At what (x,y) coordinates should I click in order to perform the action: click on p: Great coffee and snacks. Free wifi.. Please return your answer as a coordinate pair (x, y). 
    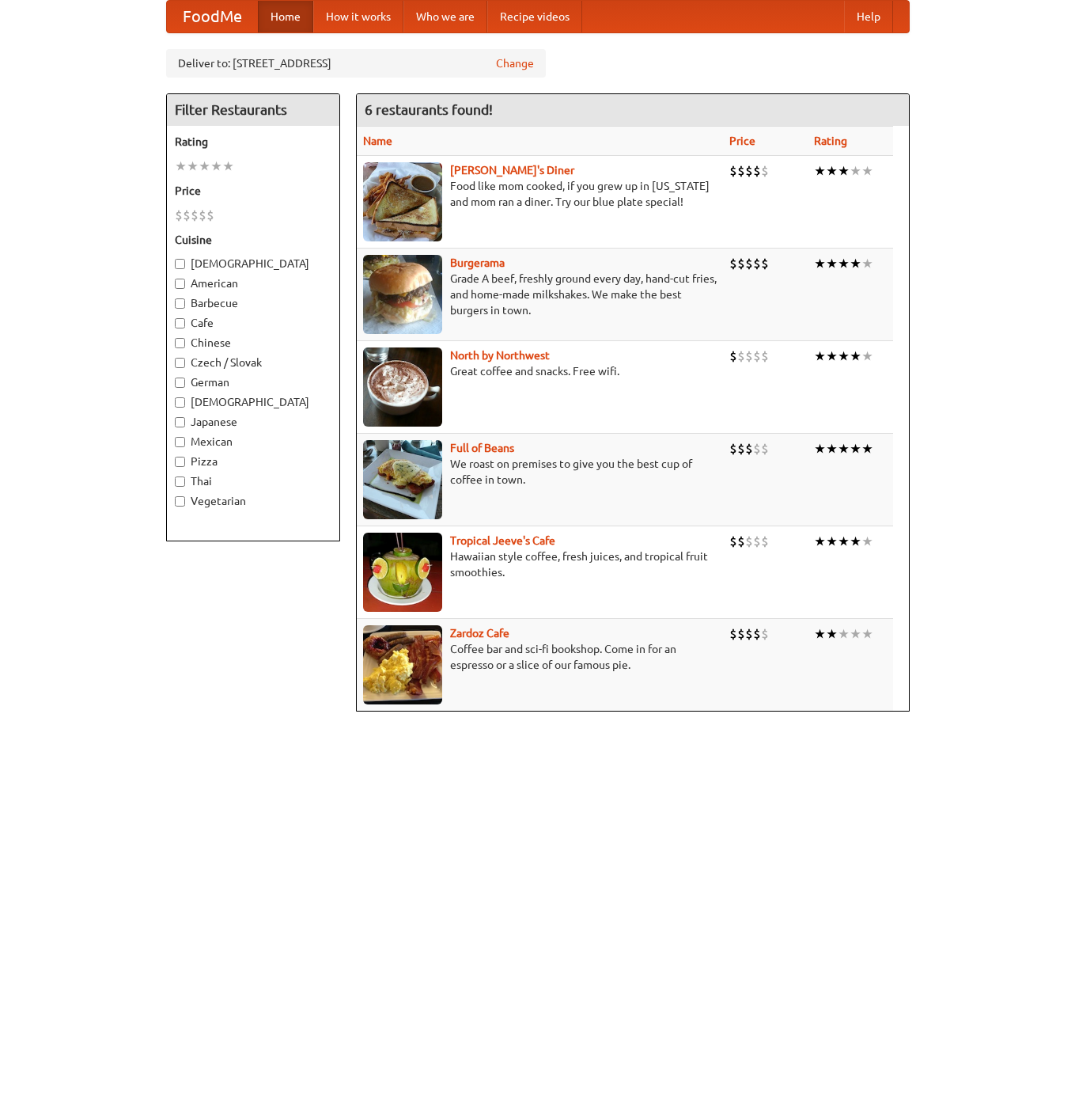
    Looking at the image, I should click on (540, 371).